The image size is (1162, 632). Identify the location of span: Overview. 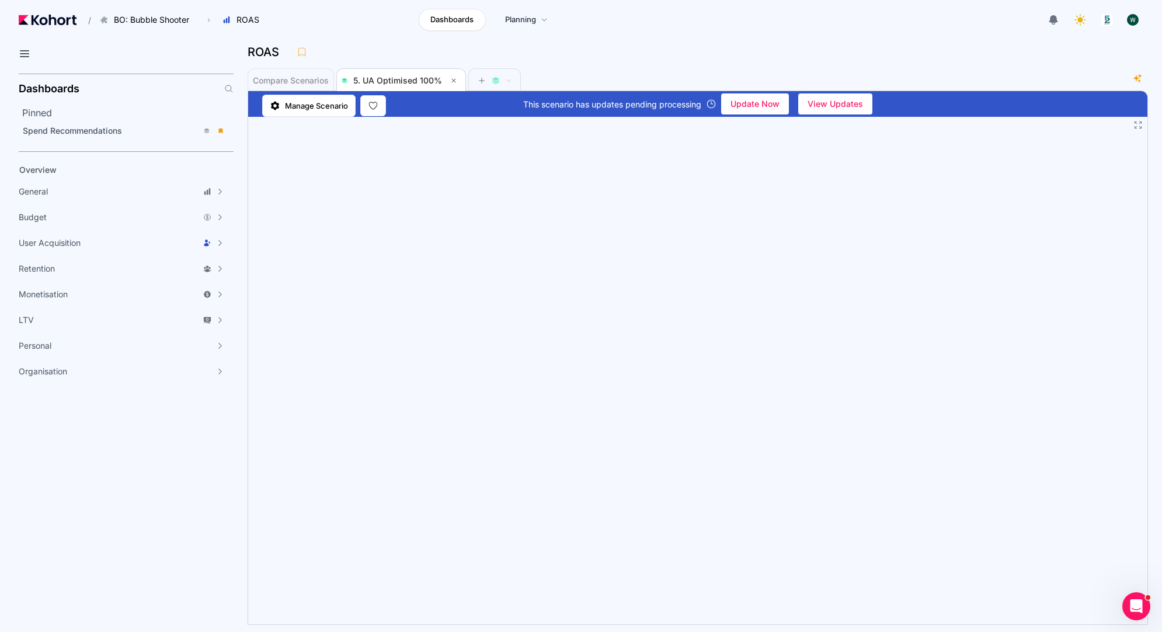
(38, 169).